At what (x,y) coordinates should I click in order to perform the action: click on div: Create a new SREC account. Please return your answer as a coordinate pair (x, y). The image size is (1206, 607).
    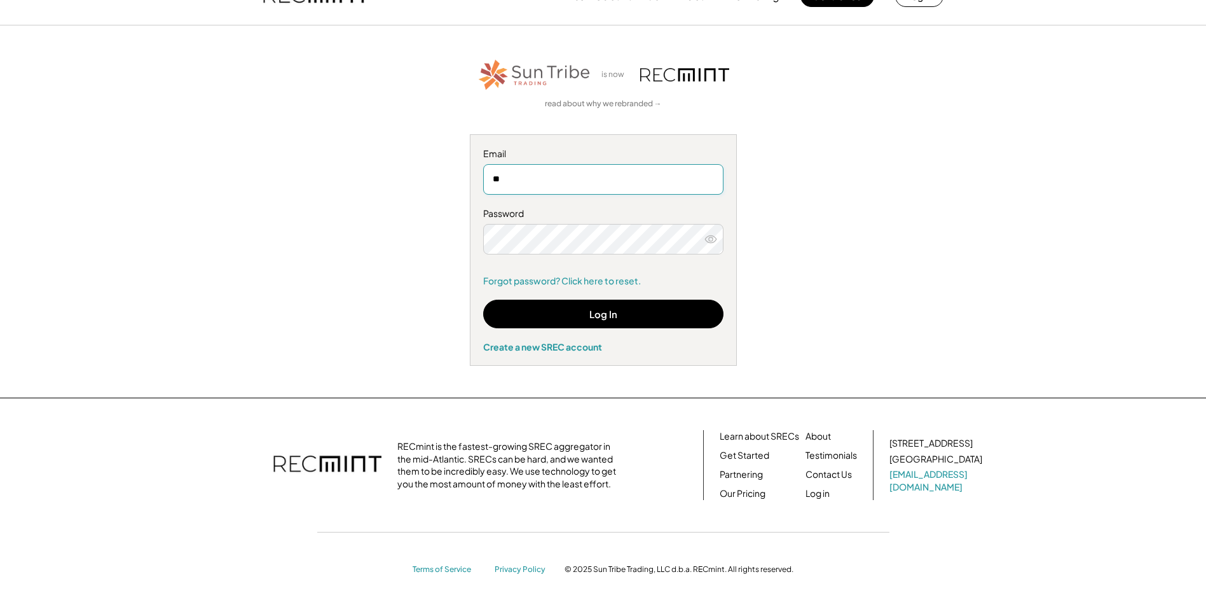
    Looking at the image, I should click on (603, 347).